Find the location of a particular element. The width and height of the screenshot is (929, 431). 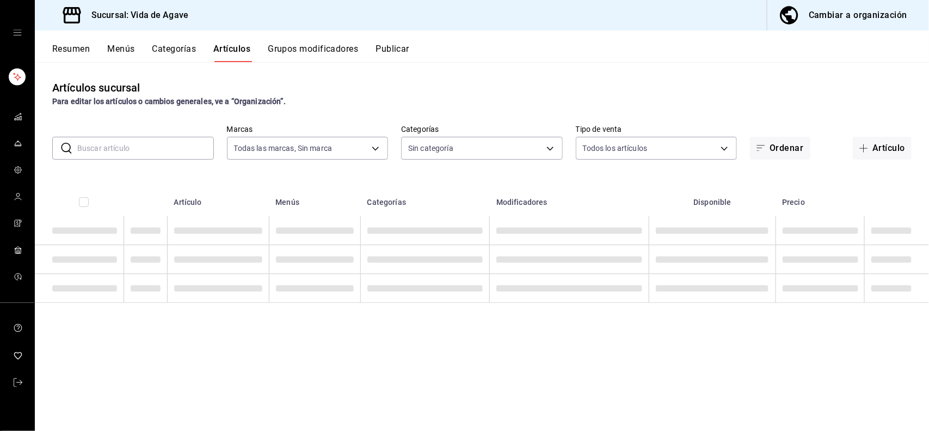

label: Marcas is located at coordinates (308, 130).